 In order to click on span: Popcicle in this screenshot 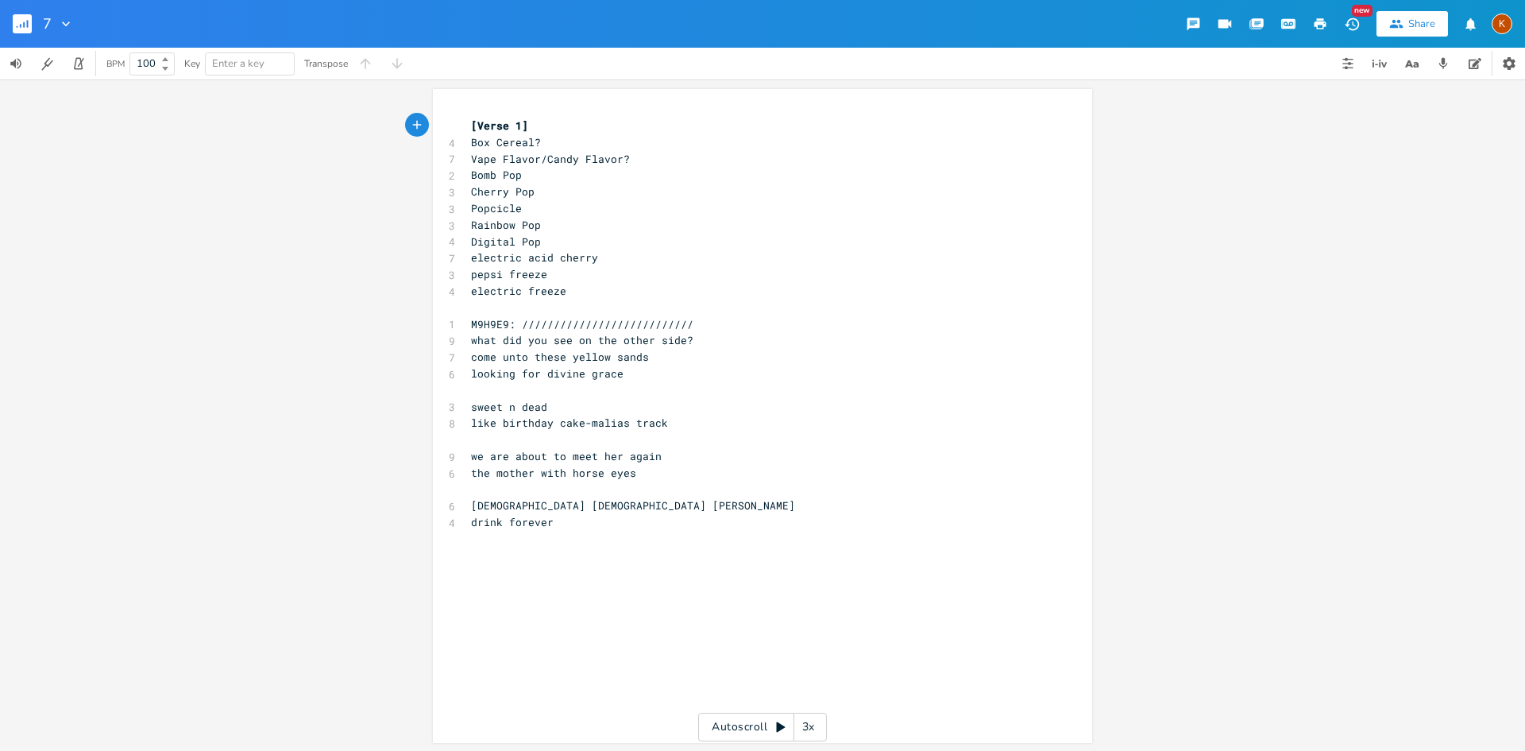, I will do `click(497, 208)`.